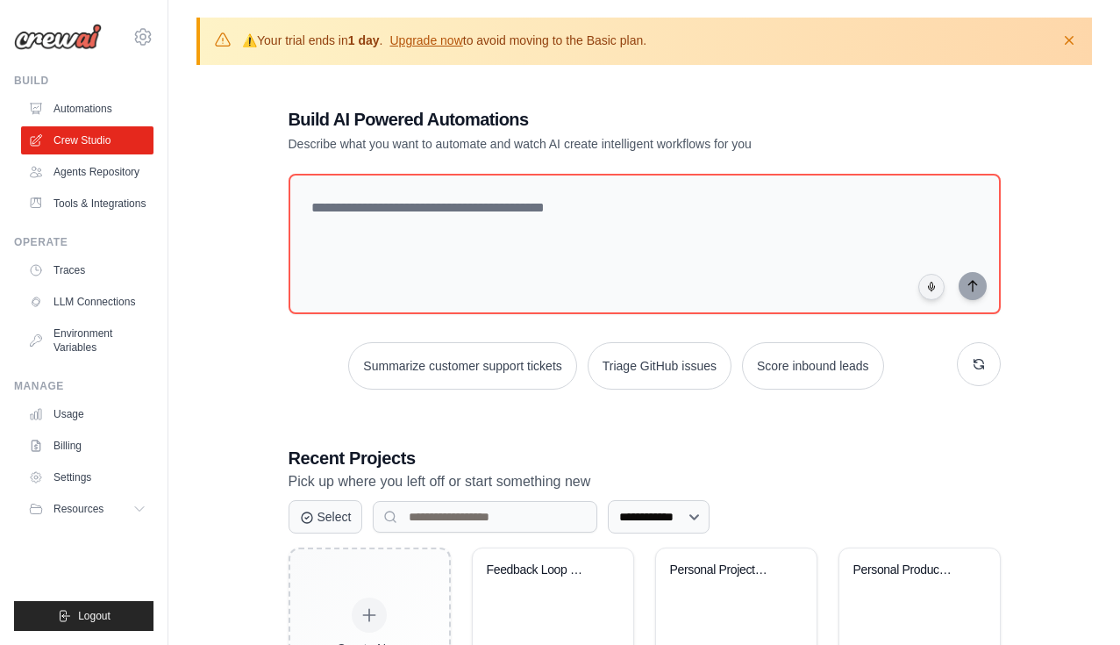  Describe the element at coordinates (83, 616) in the screenshot. I see `button: Logout` at that location.